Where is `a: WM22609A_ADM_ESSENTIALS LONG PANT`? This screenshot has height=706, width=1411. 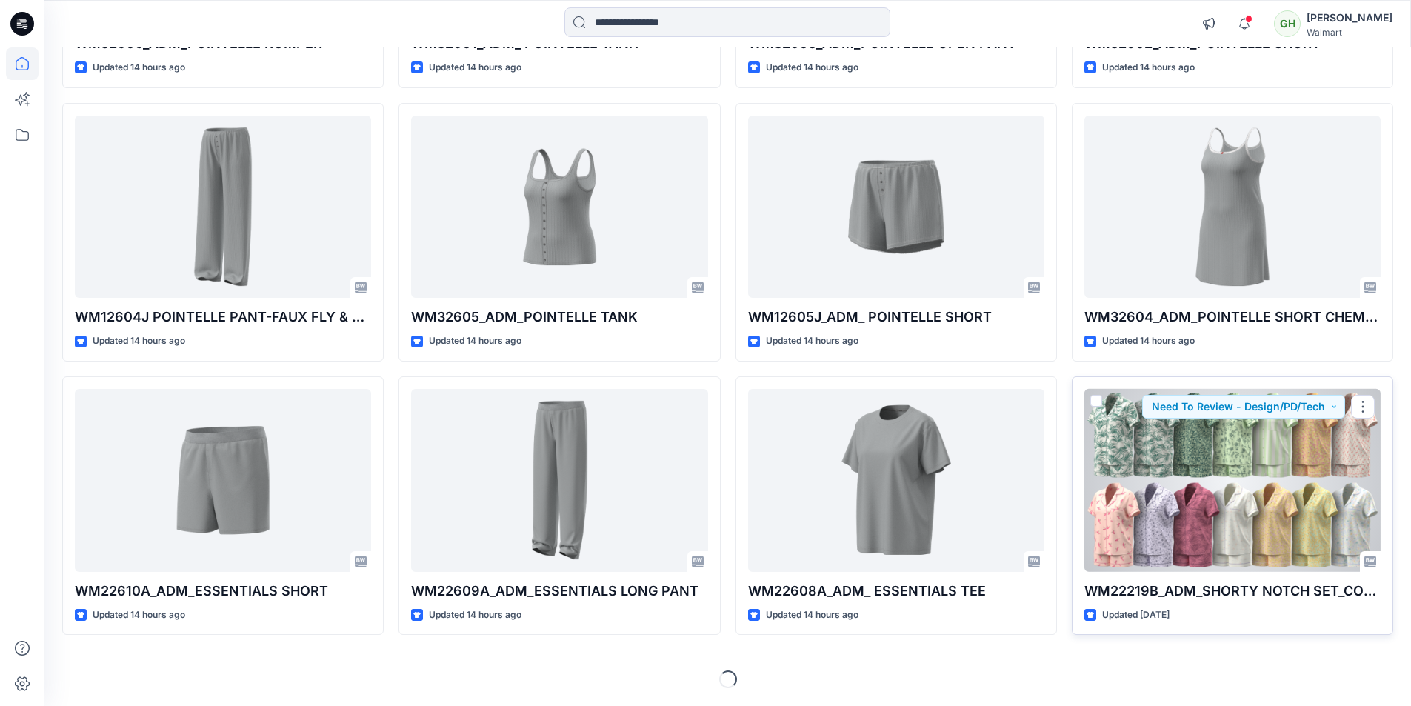 a: WM22609A_ADM_ESSENTIALS LONG PANT is located at coordinates (559, 480).